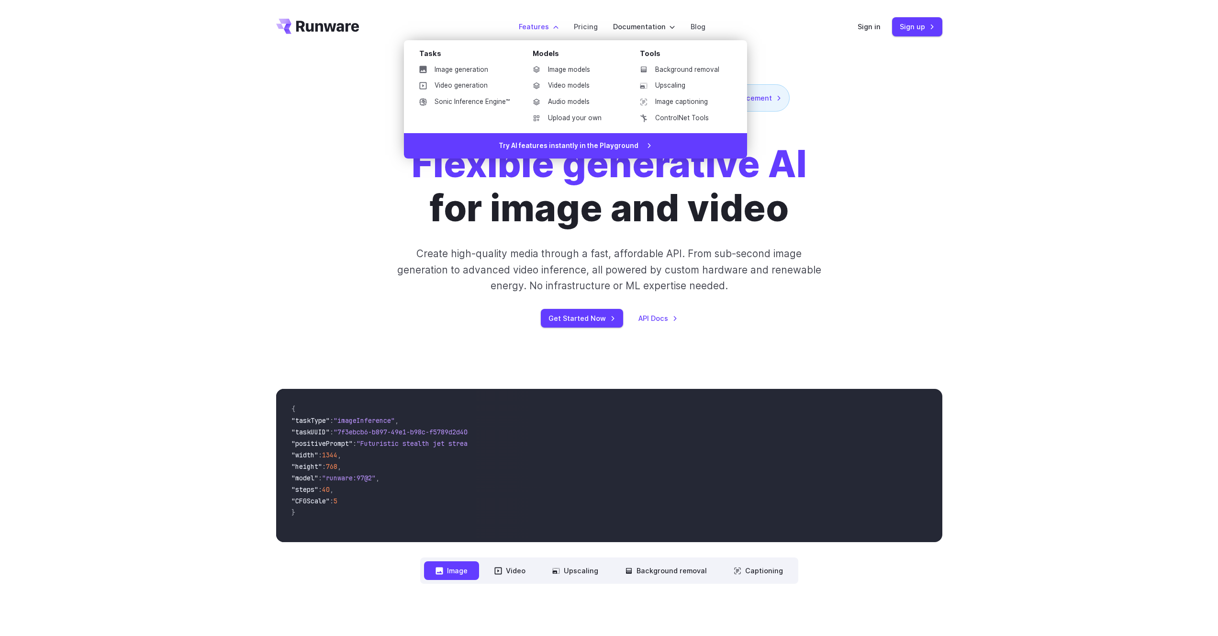 The image size is (1218, 636). Describe the element at coordinates (575, 570) in the screenshot. I see `button: Upscaling` at that location.